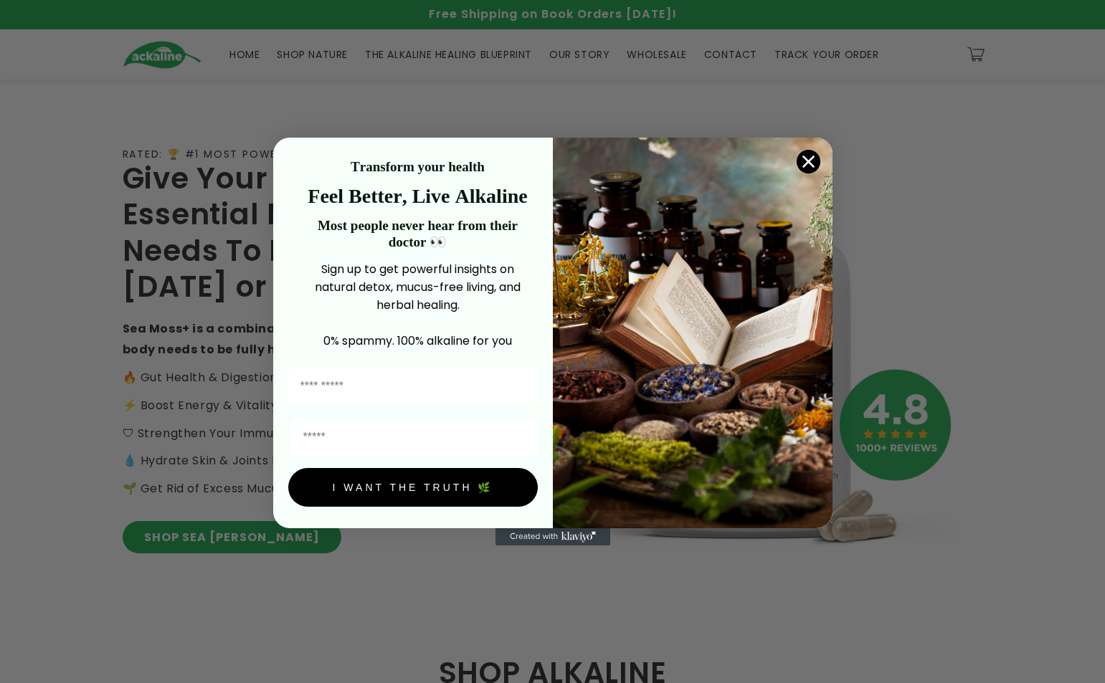  What do you see at coordinates (418, 341) in the screenshot?
I see `p: 0% spammy. 100% alkaline for you` at bounding box center [418, 341].